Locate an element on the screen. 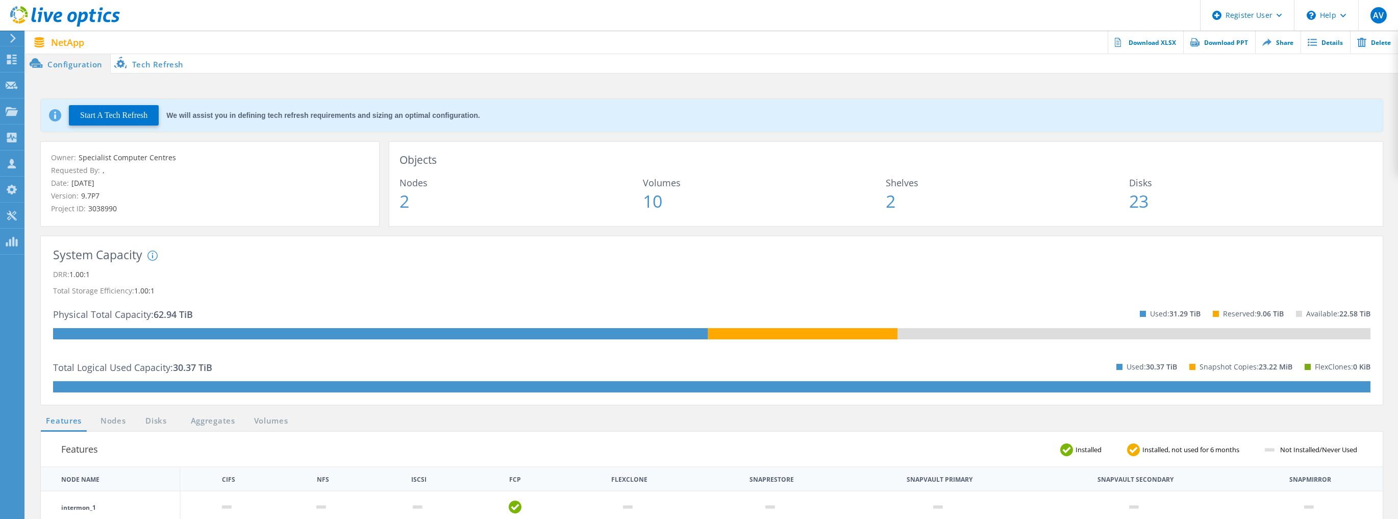 The width and height of the screenshot is (1398, 519). p: FlexClones: is located at coordinates (1343, 367).